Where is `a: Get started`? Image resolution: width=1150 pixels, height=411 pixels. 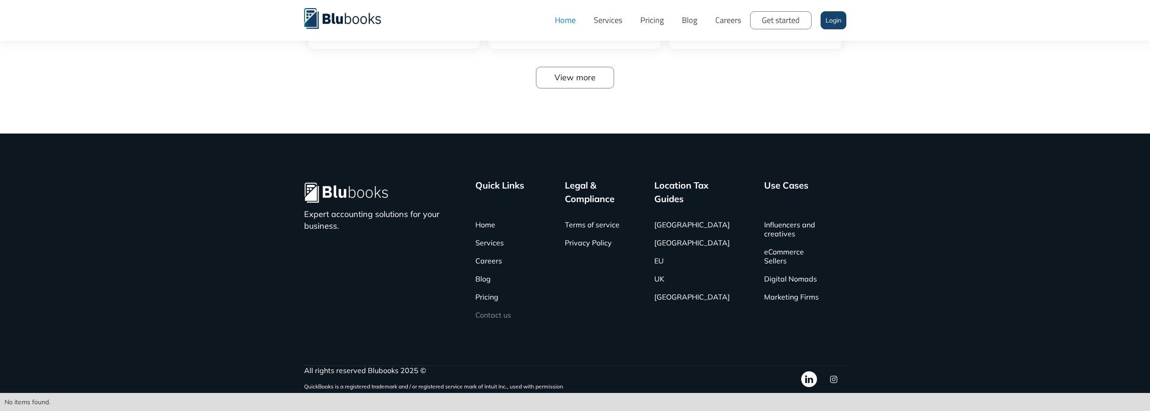
a: Get started is located at coordinates (781, 20).